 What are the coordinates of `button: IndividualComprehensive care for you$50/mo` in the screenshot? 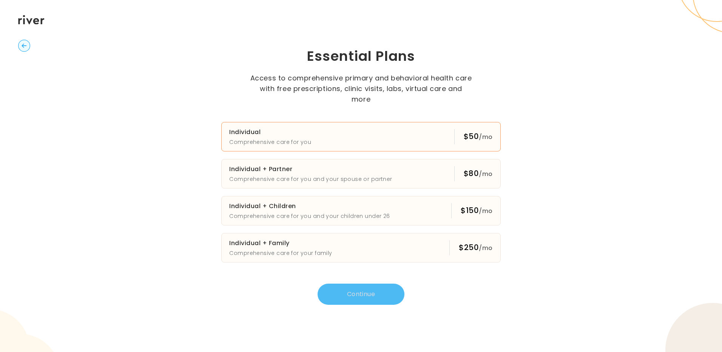 It's located at (361, 137).